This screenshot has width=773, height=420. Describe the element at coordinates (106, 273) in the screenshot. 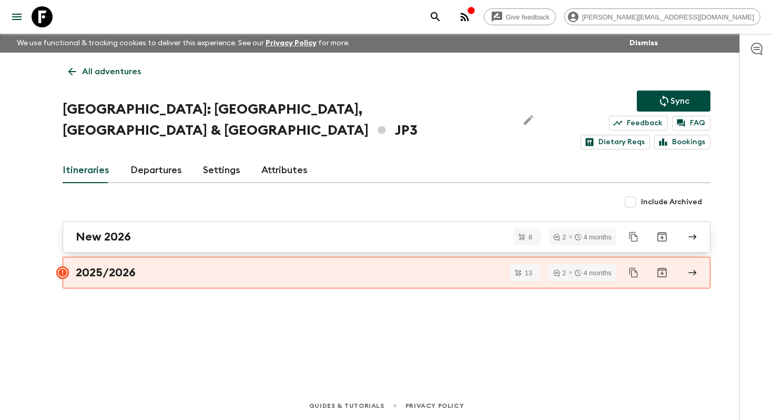

I see `h2: 2025/2026` at that location.